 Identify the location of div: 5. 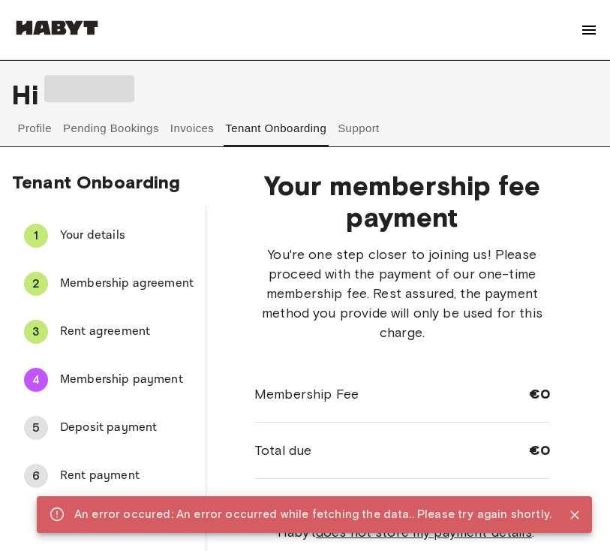
(36, 428).